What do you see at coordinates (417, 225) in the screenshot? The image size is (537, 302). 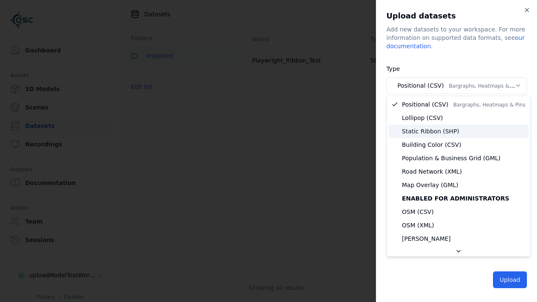 I see `span: OSM (XML)` at bounding box center [417, 225].